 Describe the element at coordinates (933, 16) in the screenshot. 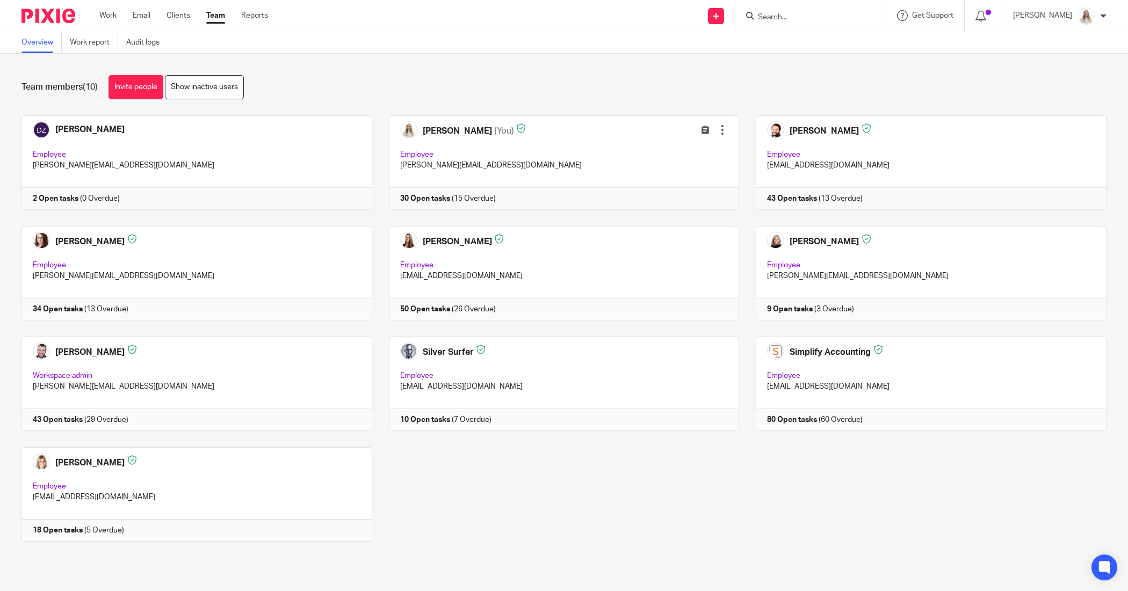

I see `span: Get Support` at that location.